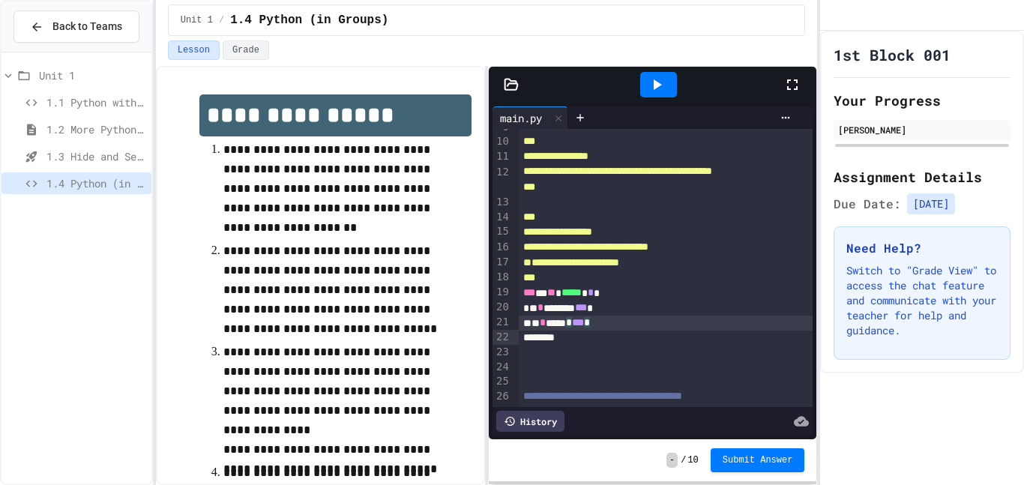 The width and height of the screenshot is (1024, 485). Describe the element at coordinates (922, 100) in the screenshot. I see `h2: Your Progress` at that location.